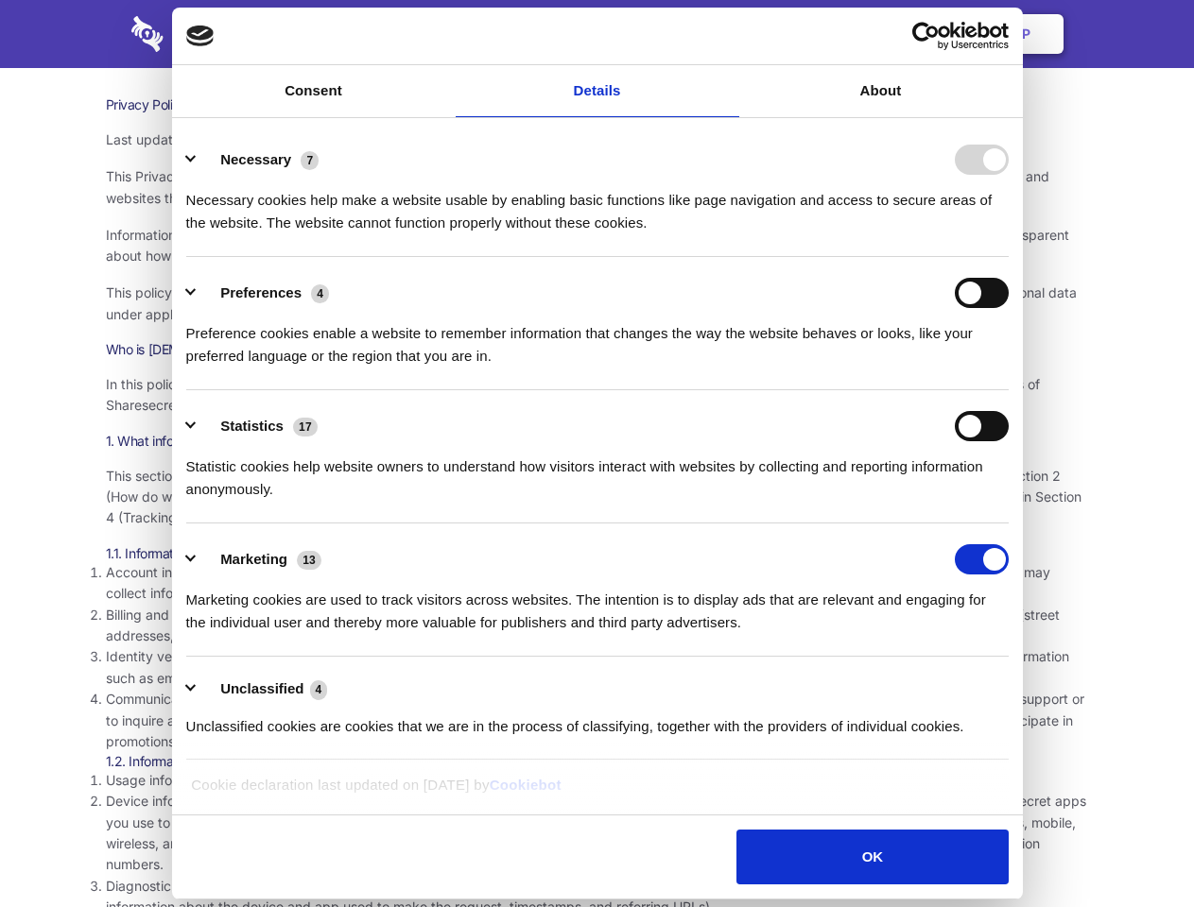 The width and height of the screenshot is (1194, 907). I want to click on label: Statistics, so click(251, 425).